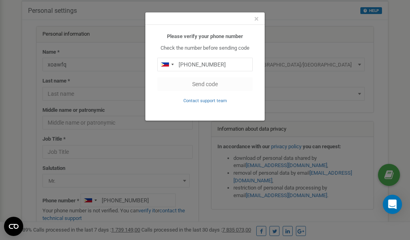 Image resolution: width=410 pixels, height=240 pixels. What do you see at coordinates (205, 100) in the screenshot?
I see `small: Contact support team` at bounding box center [205, 100].